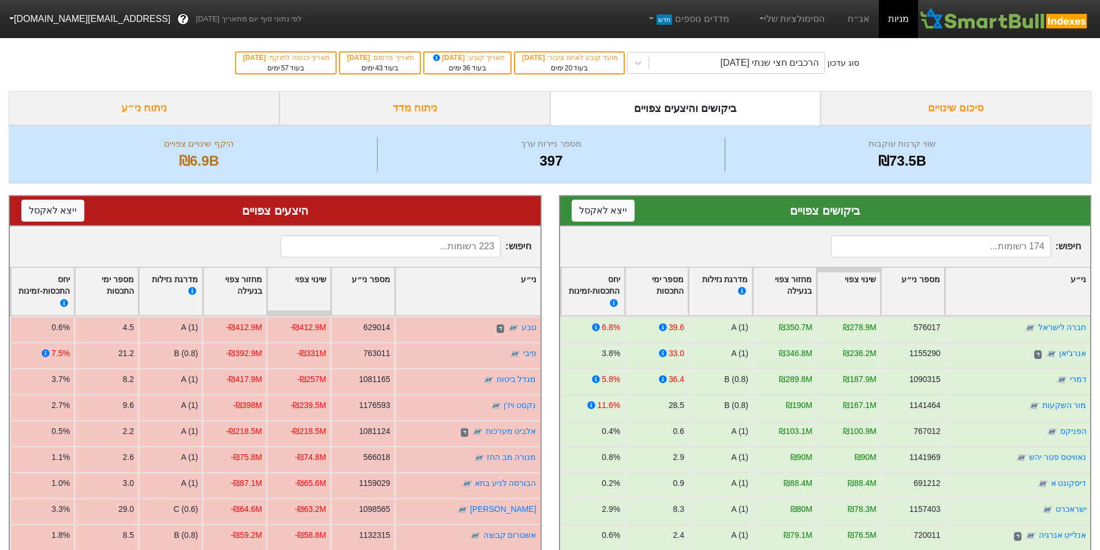  Describe the element at coordinates (925, 354) in the screenshot. I see `div: 1155290` at that location.